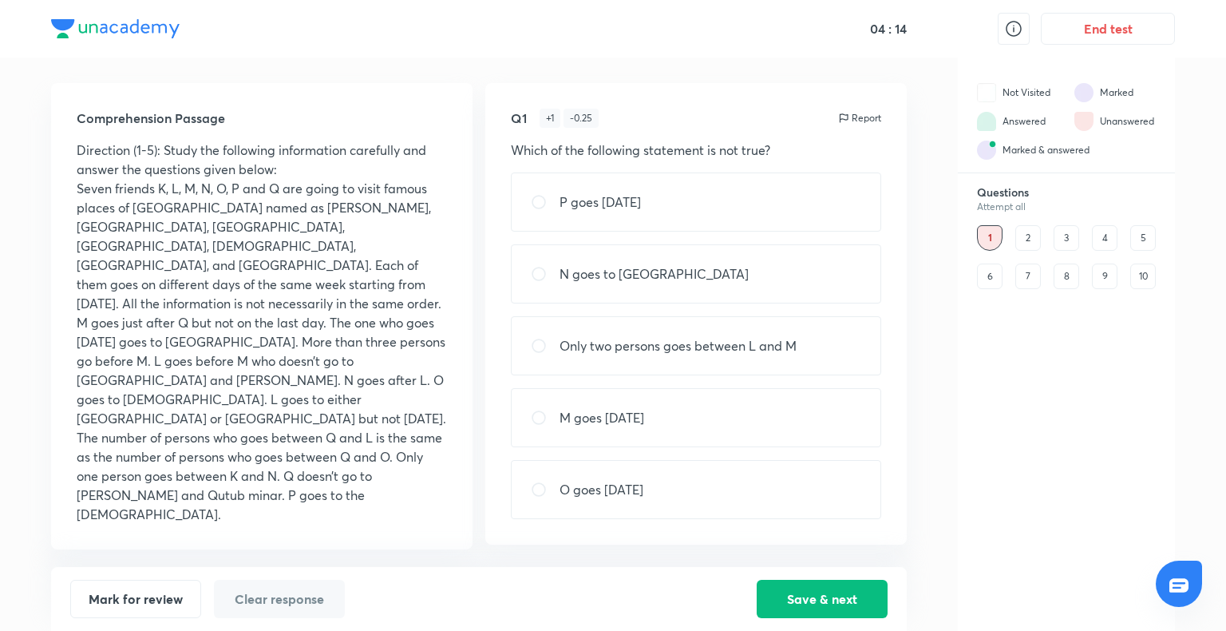 The image size is (1226, 631). I want to click on div: - 0.25, so click(581, 118).